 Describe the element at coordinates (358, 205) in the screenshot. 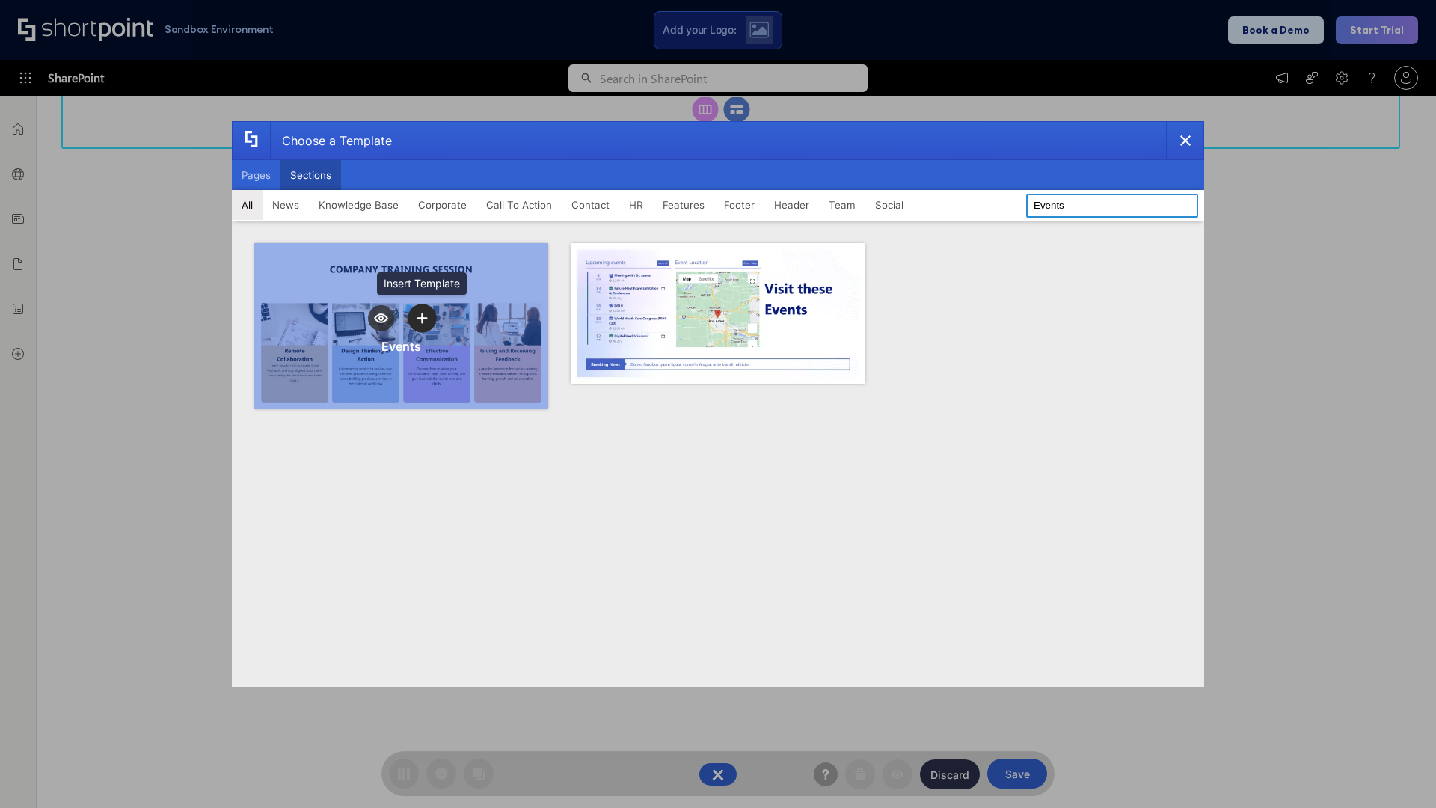

I see `button: Knowledge Base` at that location.